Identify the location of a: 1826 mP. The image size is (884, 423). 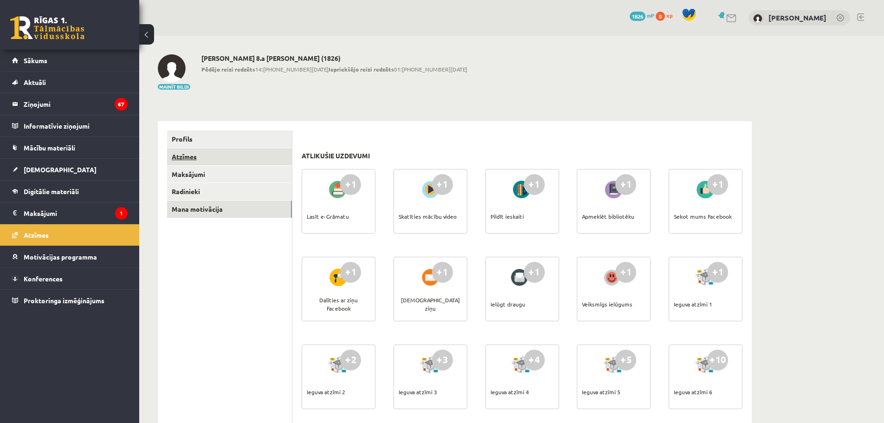
(642, 15).